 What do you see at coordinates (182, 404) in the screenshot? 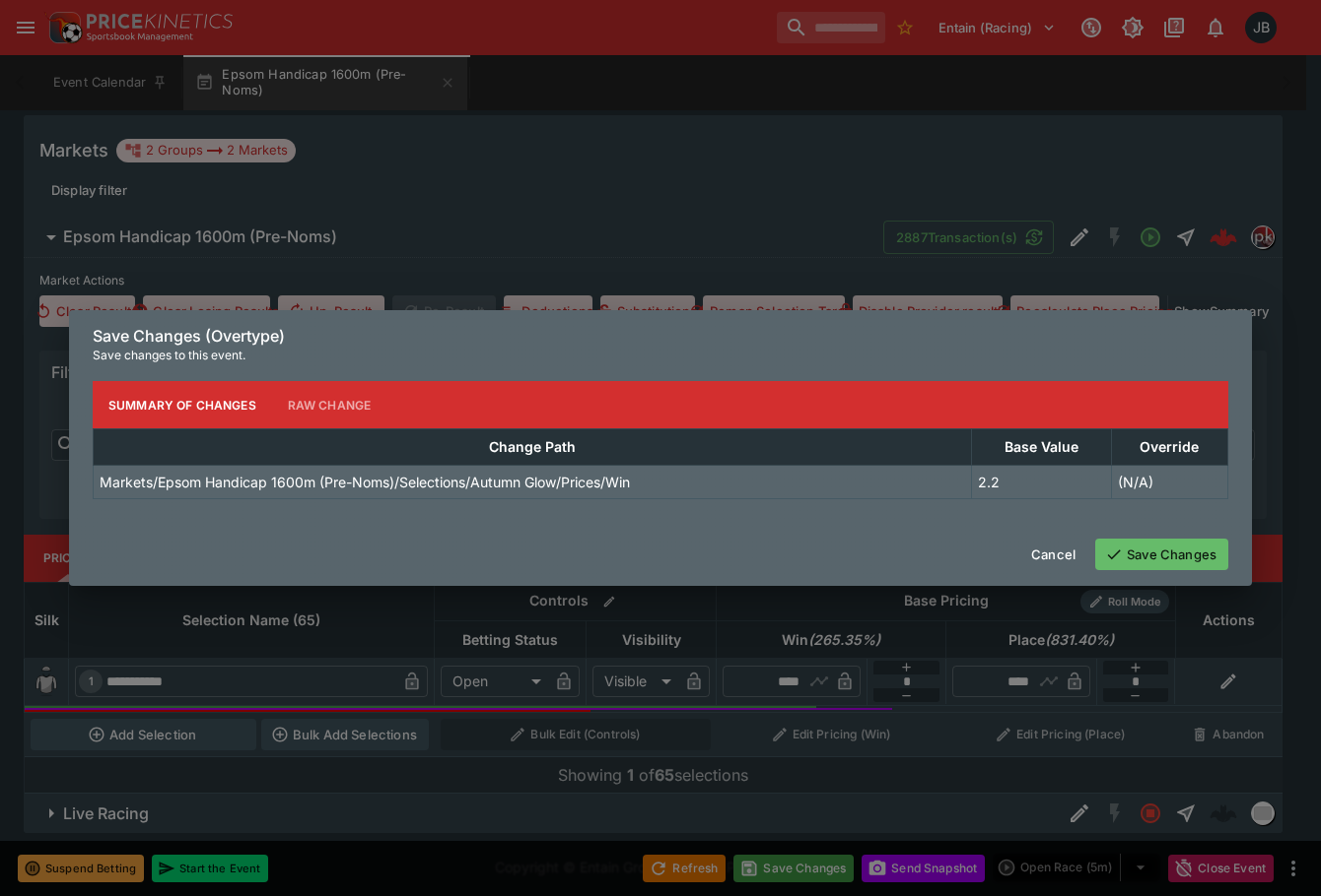
I see `button: Summary of Changes` at bounding box center [182, 404].